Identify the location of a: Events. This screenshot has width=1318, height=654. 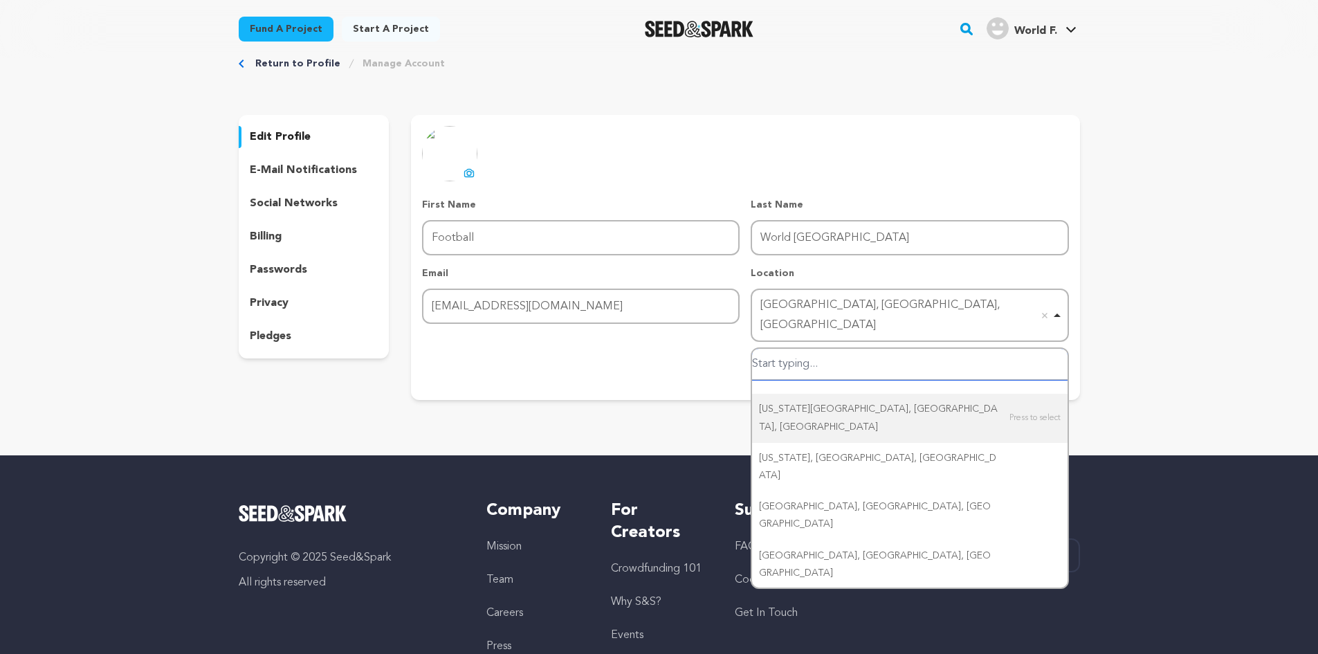
(627, 635).